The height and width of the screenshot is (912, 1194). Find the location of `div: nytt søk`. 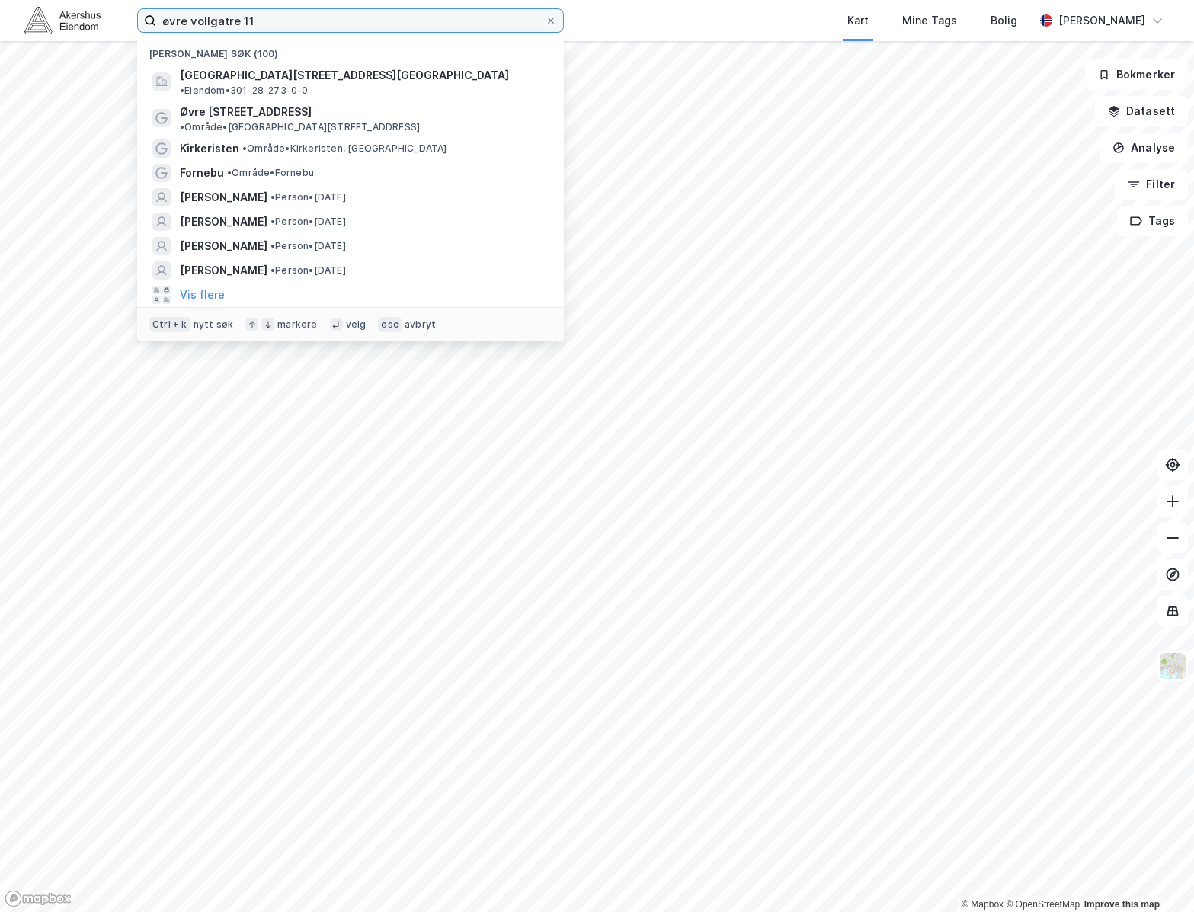

div: nytt søk is located at coordinates (213, 325).